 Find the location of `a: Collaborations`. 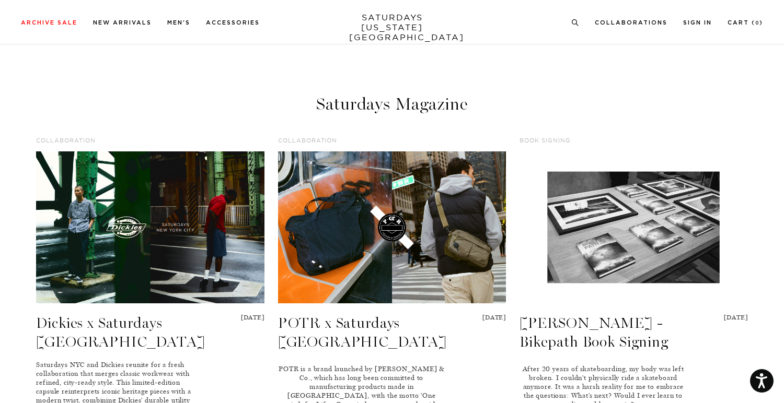

a: Collaborations is located at coordinates (631, 22).